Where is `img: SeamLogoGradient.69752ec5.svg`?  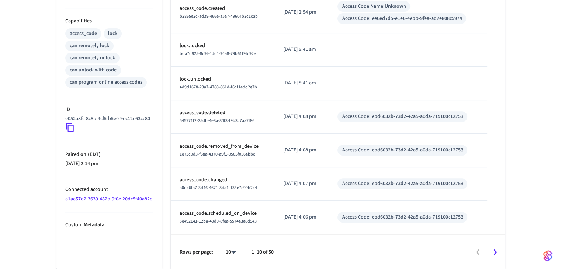 img: SeamLogoGradient.69752ec5.svg is located at coordinates (548, 256).